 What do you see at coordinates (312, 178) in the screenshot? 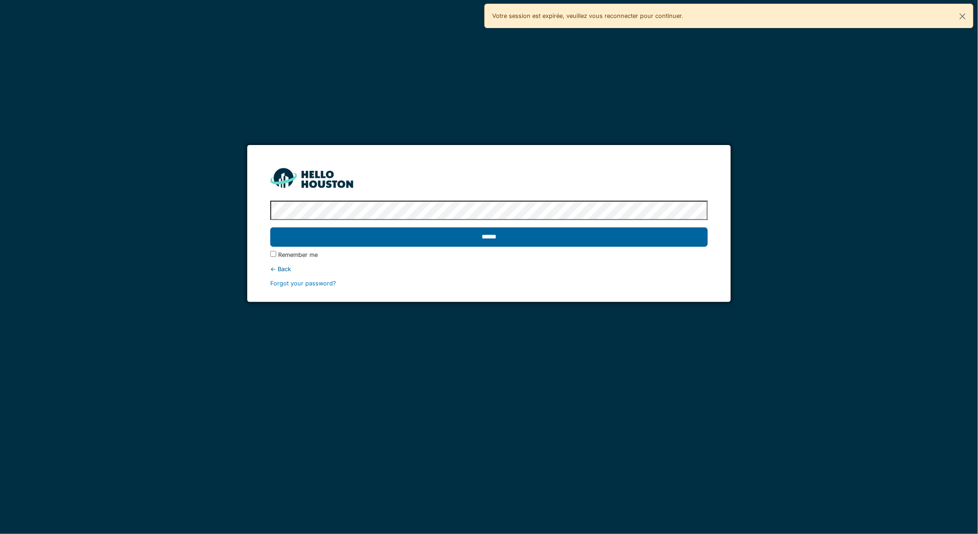
I see `img: HH_line-BYnF2_Hg.png` at bounding box center [312, 178].